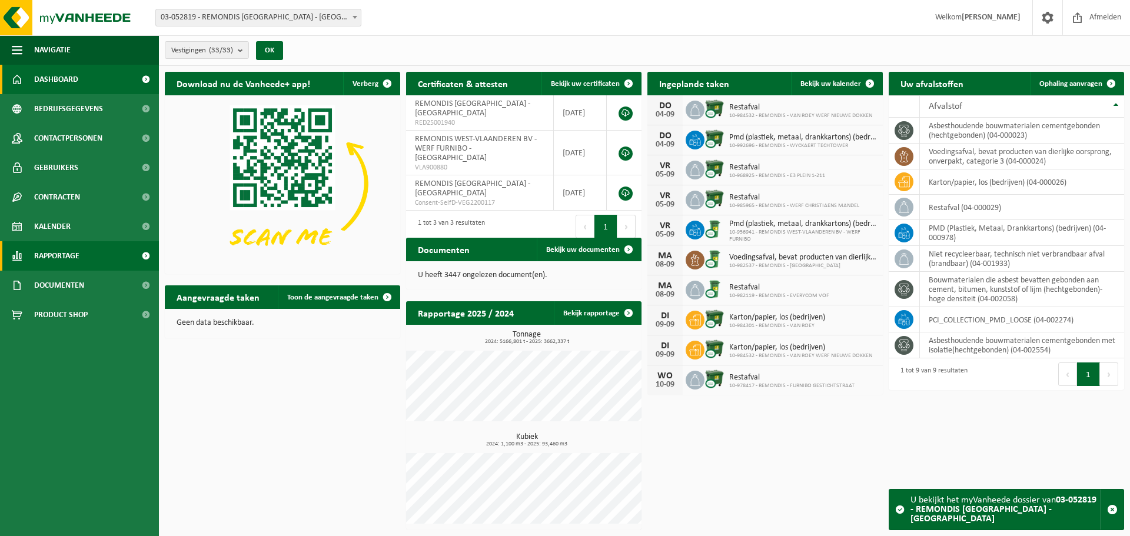  What do you see at coordinates (1022, 182) in the screenshot?
I see `td: karton/papier, los (bedrijven) (04-000026)` at bounding box center [1022, 182].